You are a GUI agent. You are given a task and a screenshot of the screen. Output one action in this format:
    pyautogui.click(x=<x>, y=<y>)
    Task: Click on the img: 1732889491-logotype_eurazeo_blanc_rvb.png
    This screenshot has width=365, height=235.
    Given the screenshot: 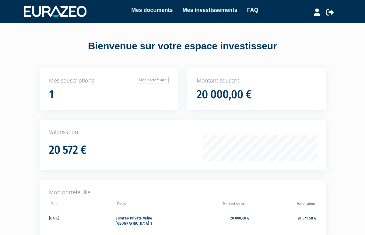 What is the action you would take?
    pyautogui.click(x=55, y=11)
    